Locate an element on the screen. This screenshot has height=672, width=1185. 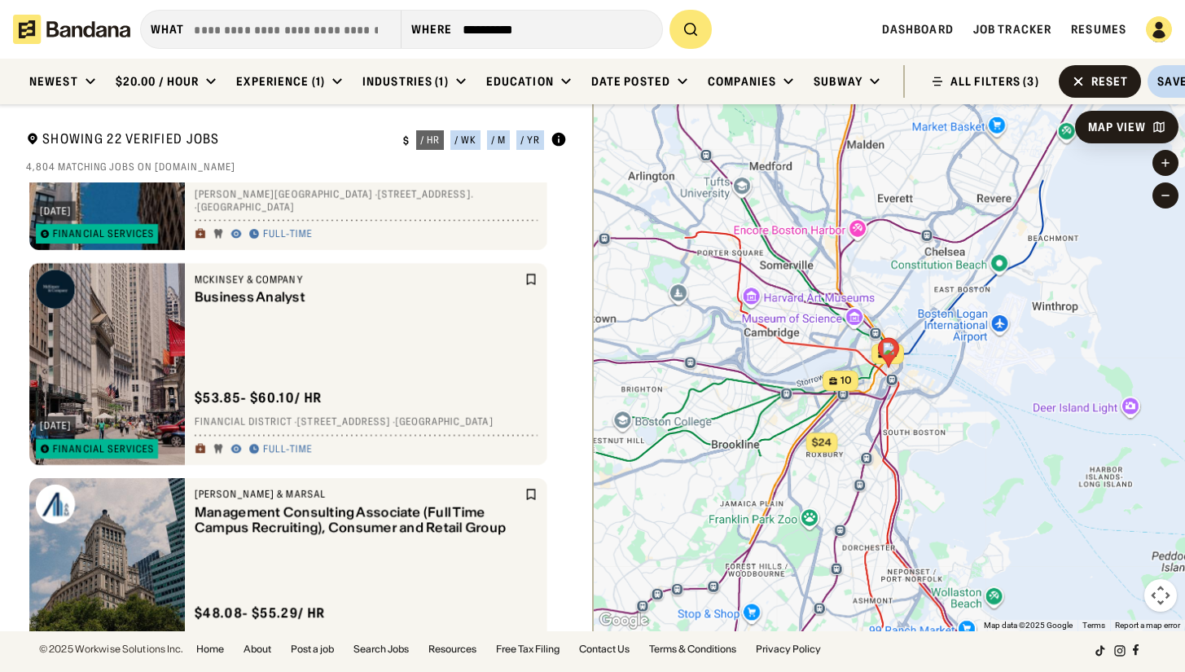
div: / hr is located at coordinates (430, 140).